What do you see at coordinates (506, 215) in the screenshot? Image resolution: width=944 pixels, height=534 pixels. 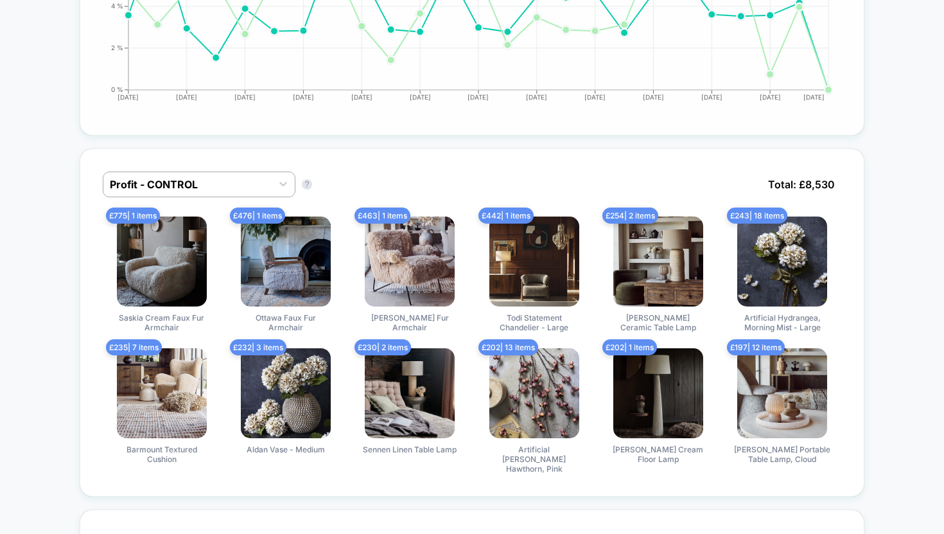 I see `span: £ 442 | 1 items` at bounding box center [506, 215].